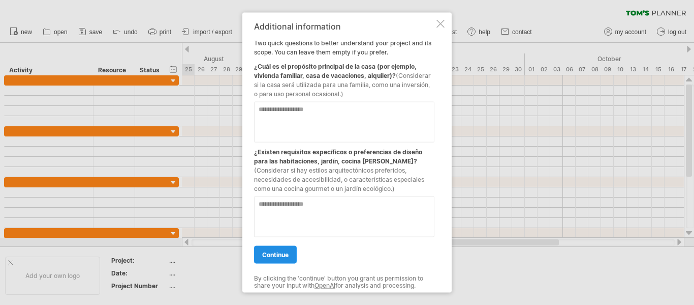 The width and height of the screenshot is (694, 305). Describe the element at coordinates (343, 84) in the screenshot. I see `span: (Considerar si la casa será utilizada para una familia, como una inversión, o para uso personal o...` at that location.